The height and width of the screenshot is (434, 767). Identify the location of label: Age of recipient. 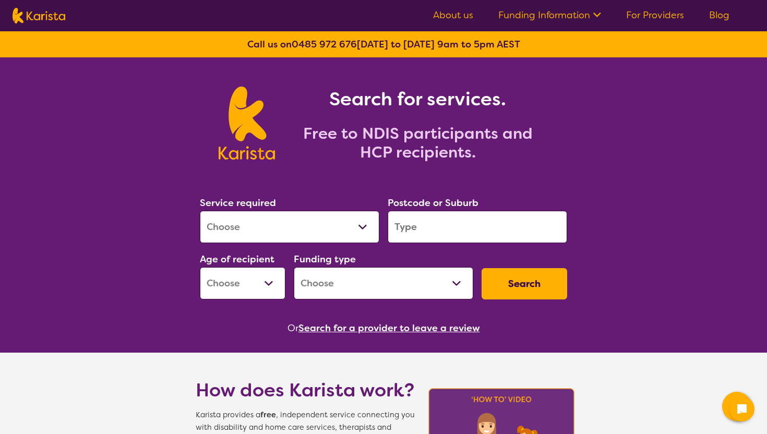
(237, 259).